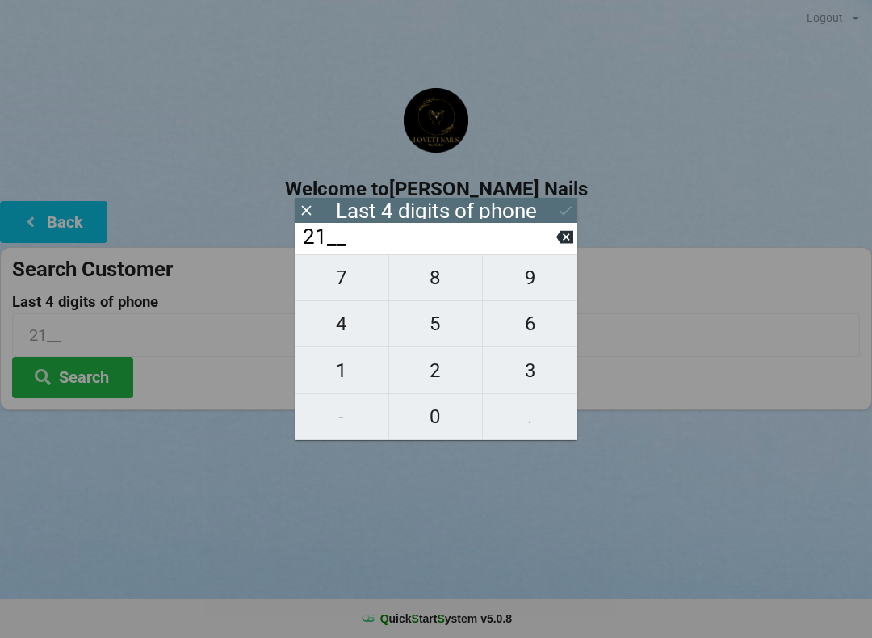 This screenshot has height=638, width=872. What do you see at coordinates (530, 371) in the screenshot?
I see `span: 3` at bounding box center [530, 371].